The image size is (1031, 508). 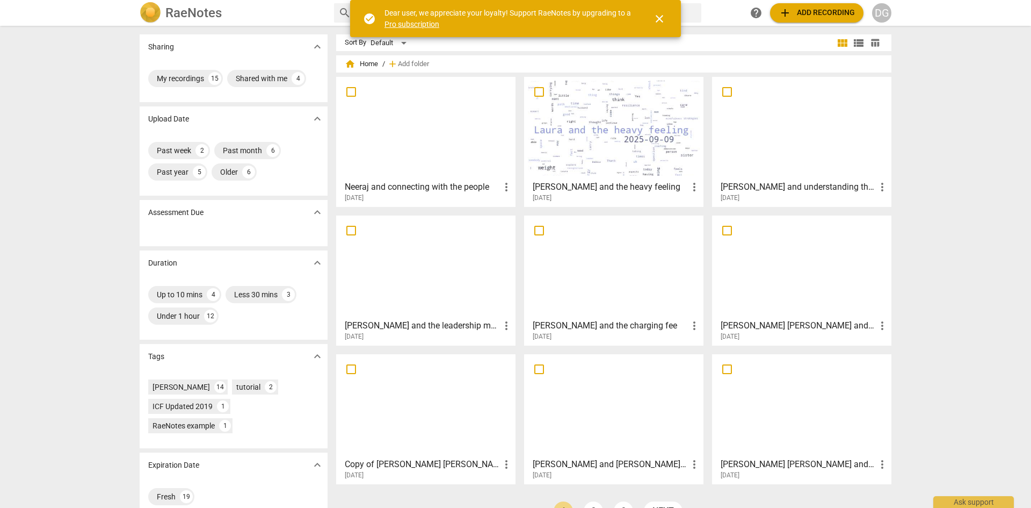 What do you see at coordinates (798, 464) in the screenshot?
I see `h3: Marie Louise and the Blank Page MCC contender` at bounding box center [798, 464].